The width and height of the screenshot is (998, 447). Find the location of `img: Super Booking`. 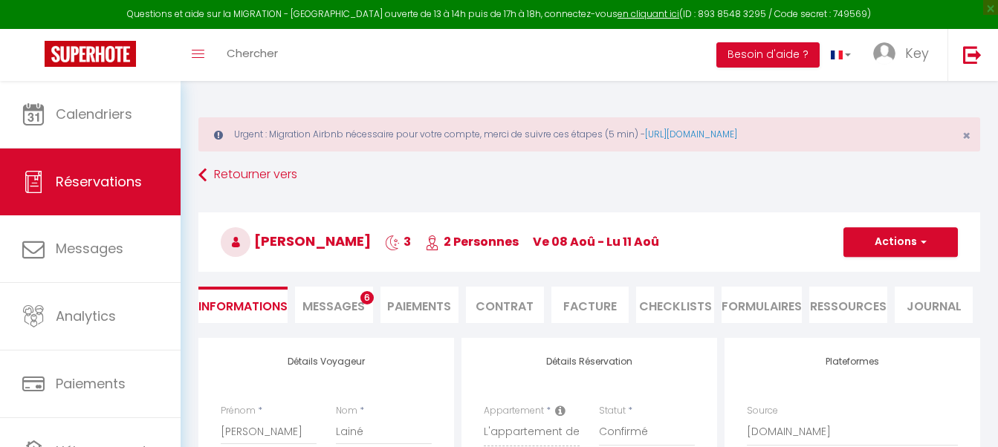

img: Super Booking is located at coordinates (90, 53).